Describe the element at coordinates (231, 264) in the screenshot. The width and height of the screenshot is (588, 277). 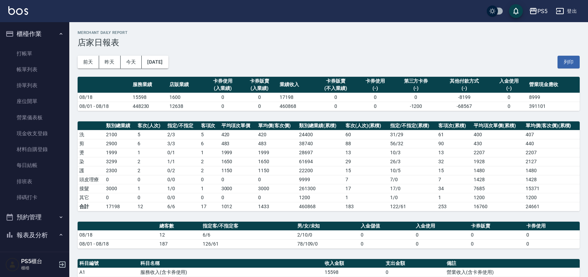
I see `th: 科目名稱` at that location.